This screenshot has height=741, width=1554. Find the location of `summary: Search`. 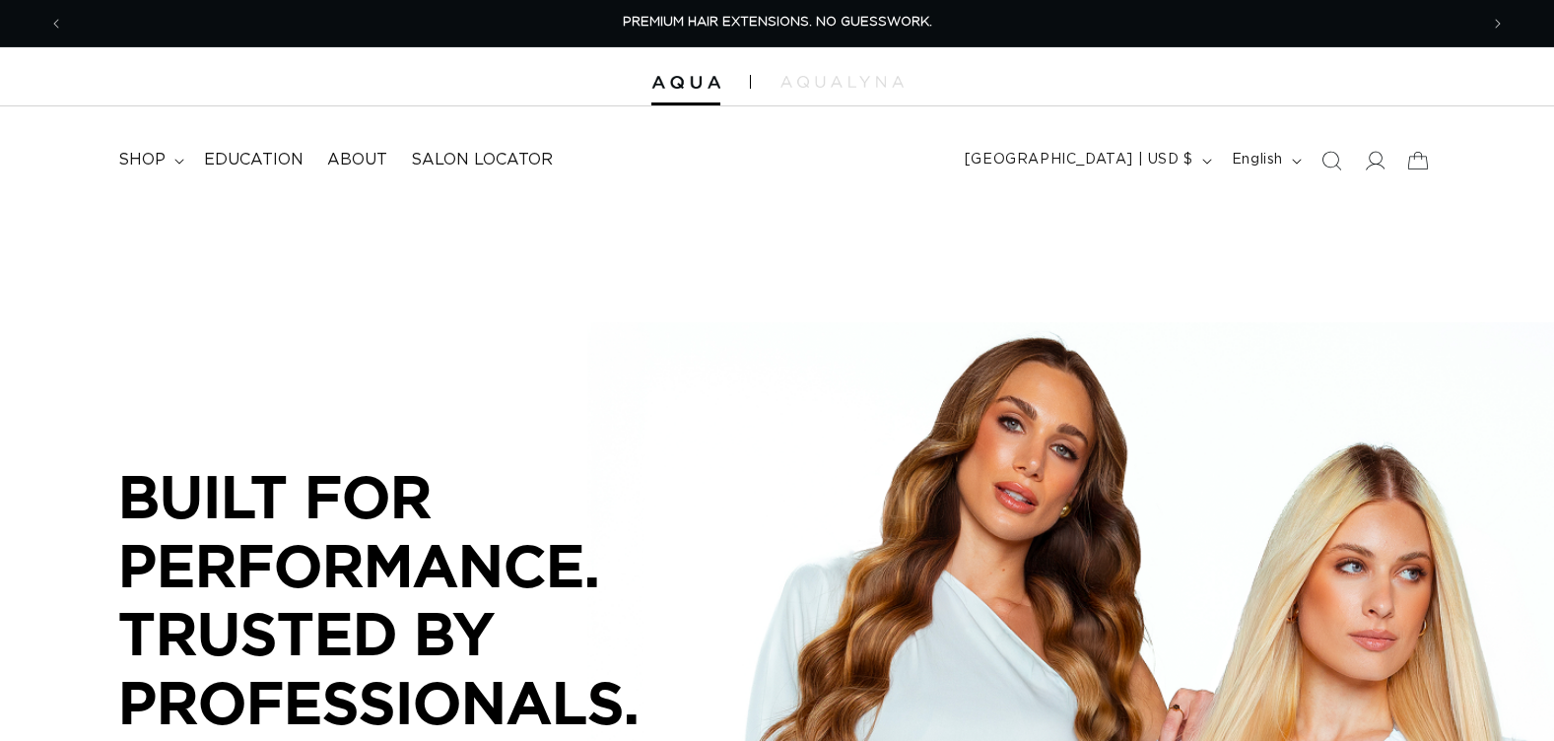

summary: Search is located at coordinates (1331, 161).